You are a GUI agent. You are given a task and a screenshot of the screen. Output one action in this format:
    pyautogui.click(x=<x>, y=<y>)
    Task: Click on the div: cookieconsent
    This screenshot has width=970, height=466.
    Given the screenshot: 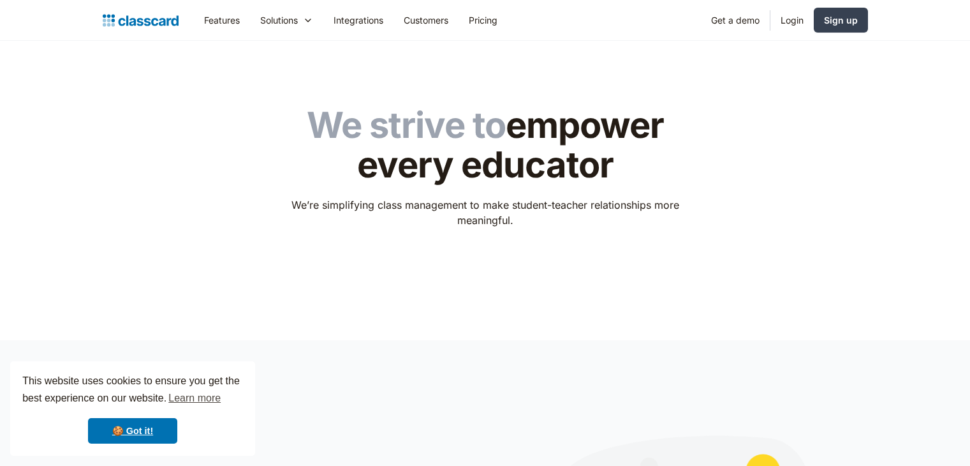 What is the action you would take?
    pyautogui.click(x=133, y=408)
    